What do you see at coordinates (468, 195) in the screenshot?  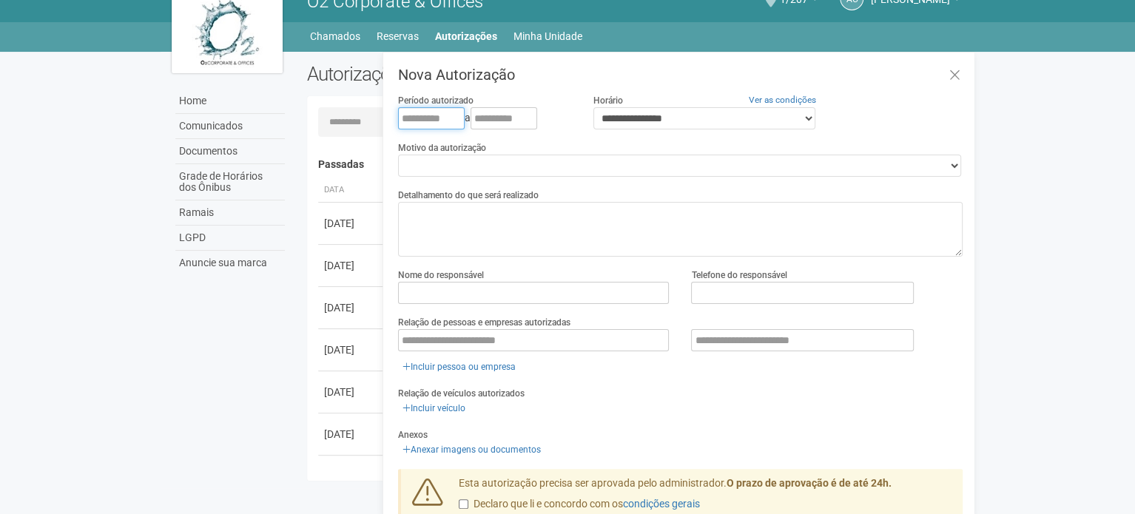 I see `label: Detalhamento do que será realizado` at bounding box center [468, 195].